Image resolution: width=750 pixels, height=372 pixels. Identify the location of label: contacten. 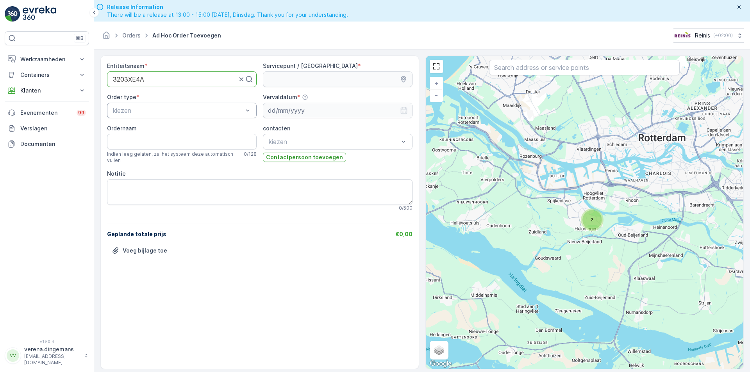
(277, 128).